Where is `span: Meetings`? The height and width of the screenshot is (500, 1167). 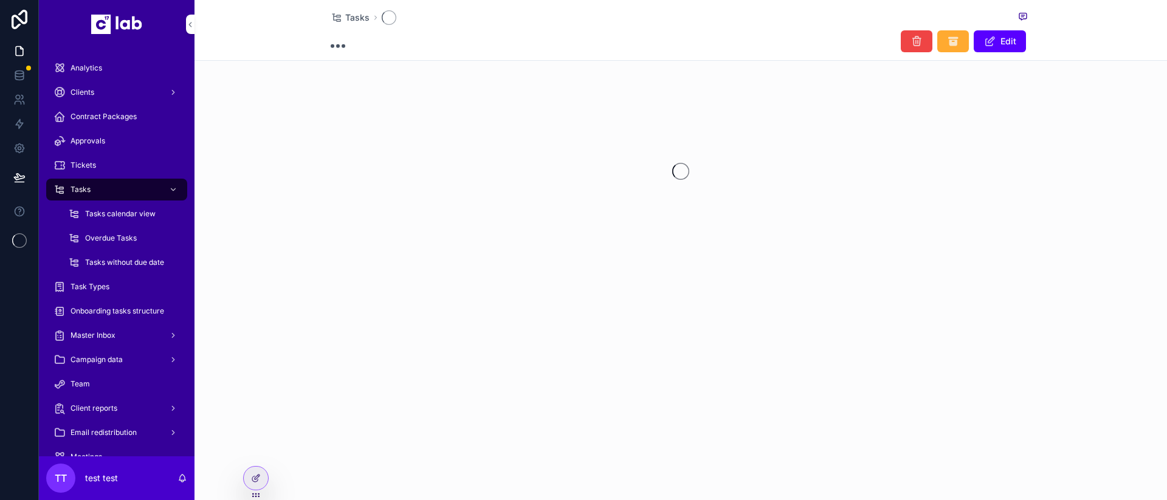
span: Meetings is located at coordinates (86, 457).